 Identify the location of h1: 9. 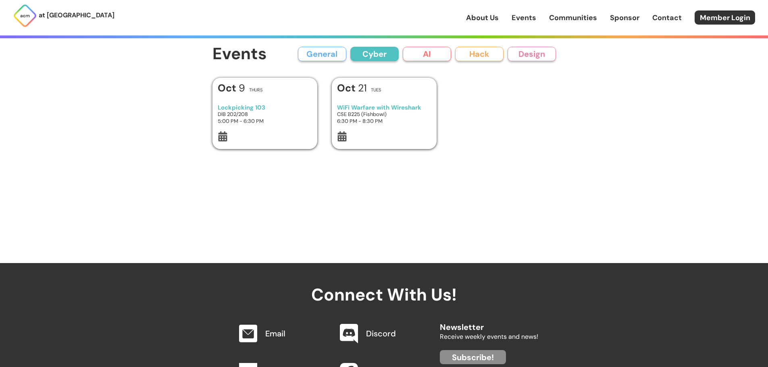
(231, 88).